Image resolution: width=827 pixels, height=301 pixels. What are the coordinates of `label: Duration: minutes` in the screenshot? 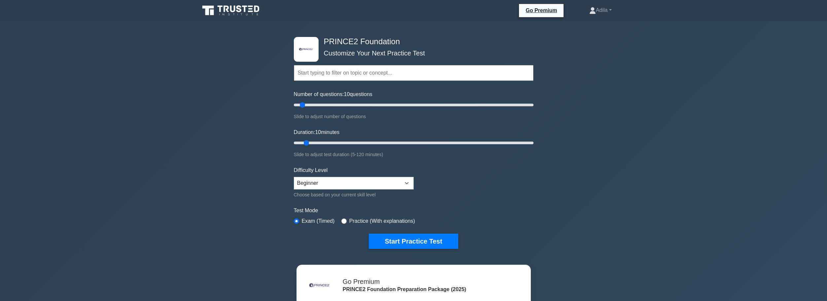 It's located at (317, 132).